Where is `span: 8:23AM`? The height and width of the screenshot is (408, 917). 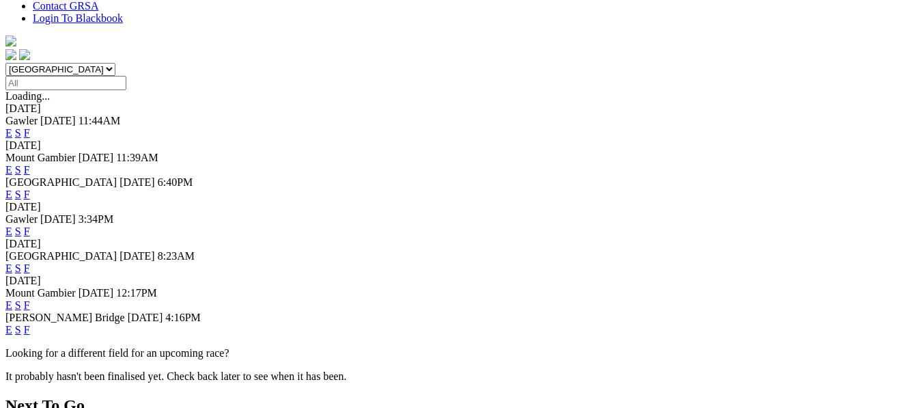
span: 8:23AM is located at coordinates (176, 255).